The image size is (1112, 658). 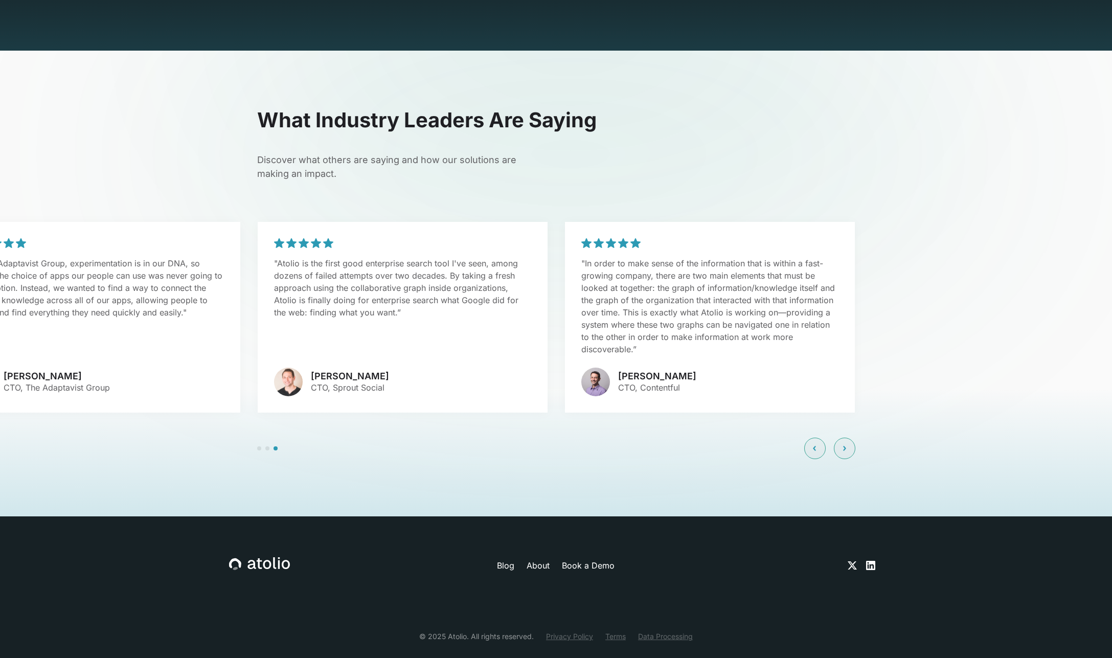 What do you see at coordinates (394, 167) in the screenshot?
I see `p: Discover what others are saying and how our solutions are making an impact.` at bounding box center [394, 167].